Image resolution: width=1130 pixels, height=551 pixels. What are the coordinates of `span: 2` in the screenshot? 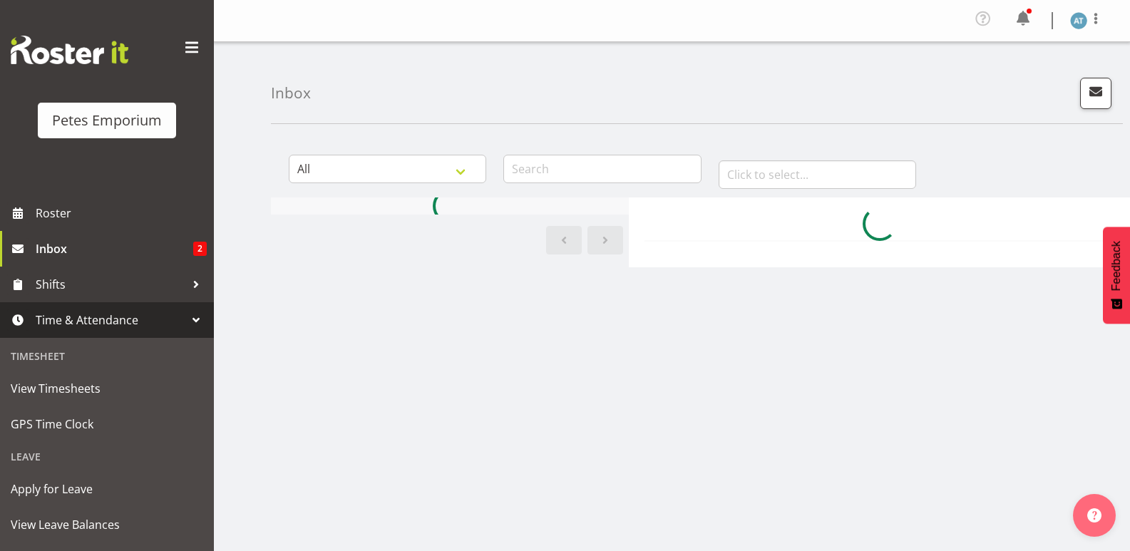 It's located at (200, 249).